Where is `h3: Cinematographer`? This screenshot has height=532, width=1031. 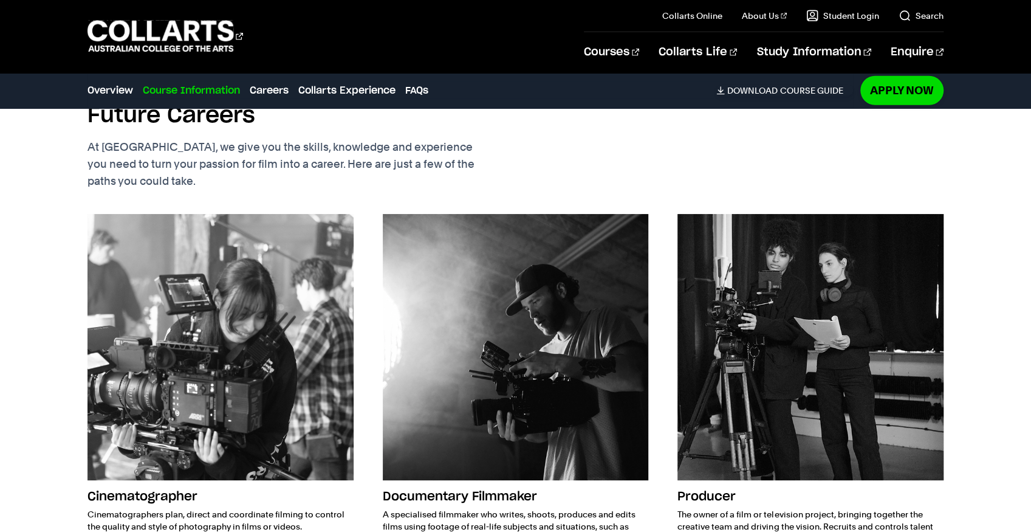
h3: Cinematographer is located at coordinates (221, 496).